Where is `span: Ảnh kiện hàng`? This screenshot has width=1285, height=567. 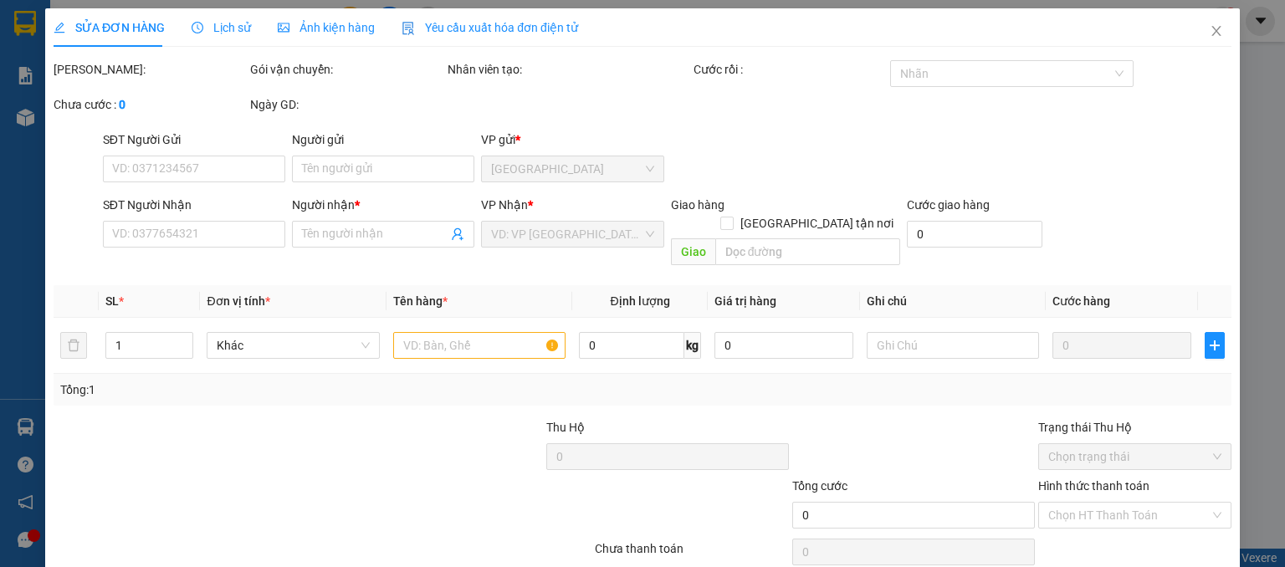
span: Ảnh kiện hàng is located at coordinates (326, 28).